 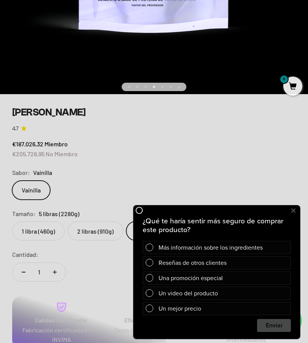 What do you see at coordinates (140, 121) in the screenshot?
I see `button: Enviar` at bounding box center [140, 121].